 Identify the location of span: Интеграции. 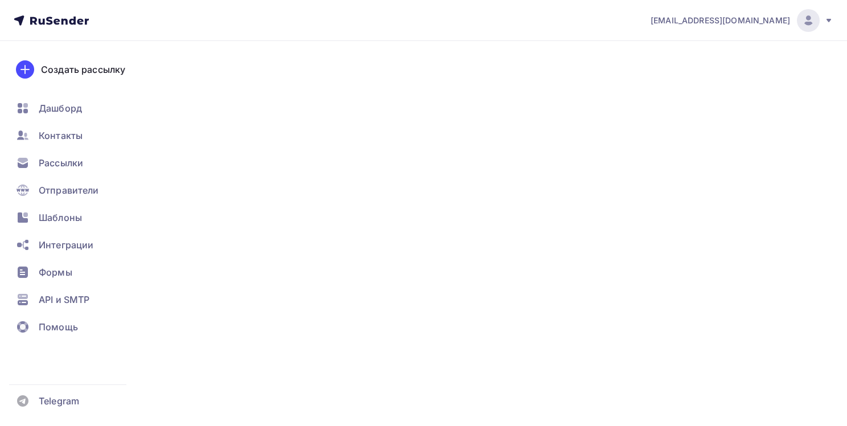
(66, 245).